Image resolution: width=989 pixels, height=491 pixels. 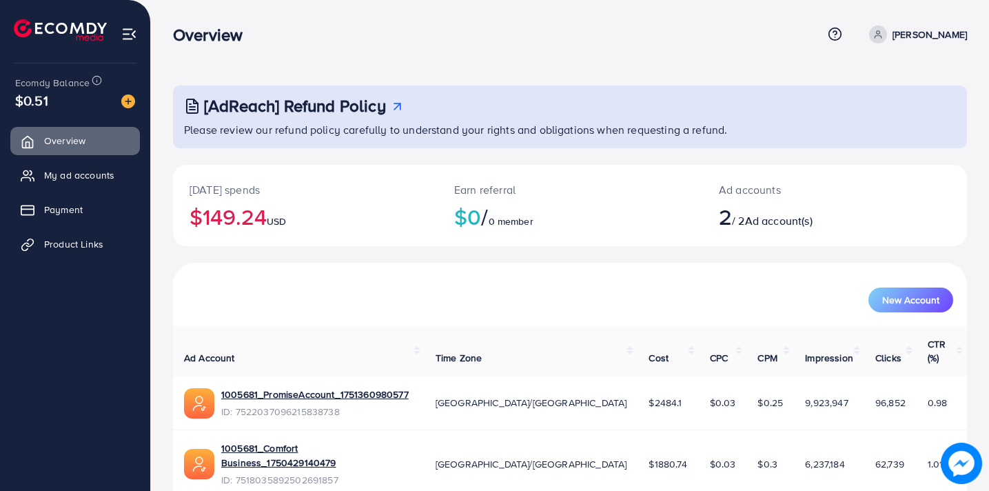 I want to click on a: Payment, so click(x=75, y=209).